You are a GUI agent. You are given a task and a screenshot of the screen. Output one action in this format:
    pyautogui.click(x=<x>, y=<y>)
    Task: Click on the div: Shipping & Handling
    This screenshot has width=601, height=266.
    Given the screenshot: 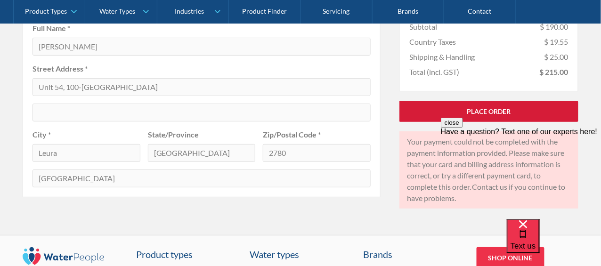 What is the action you would take?
    pyautogui.click(x=442, y=57)
    